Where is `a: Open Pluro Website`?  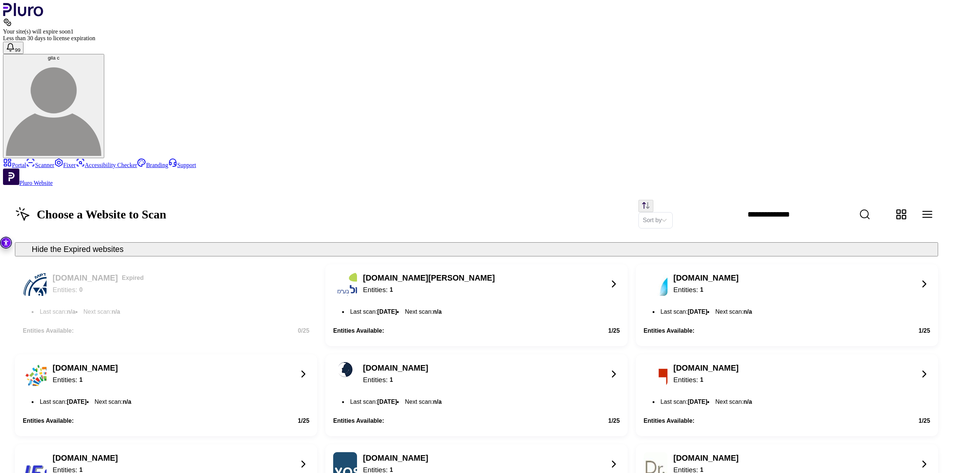
a: Open Pluro Website is located at coordinates (28, 183).